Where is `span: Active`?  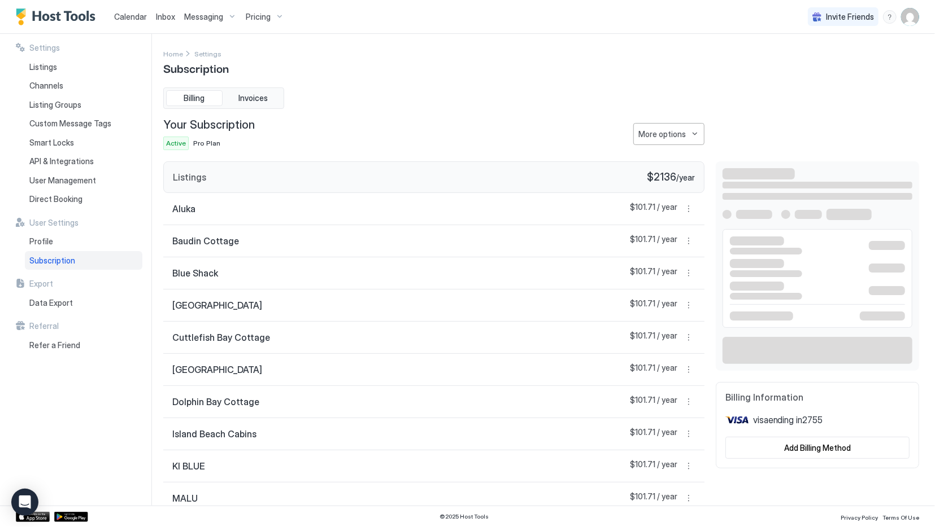 span: Active is located at coordinates (176, 143).